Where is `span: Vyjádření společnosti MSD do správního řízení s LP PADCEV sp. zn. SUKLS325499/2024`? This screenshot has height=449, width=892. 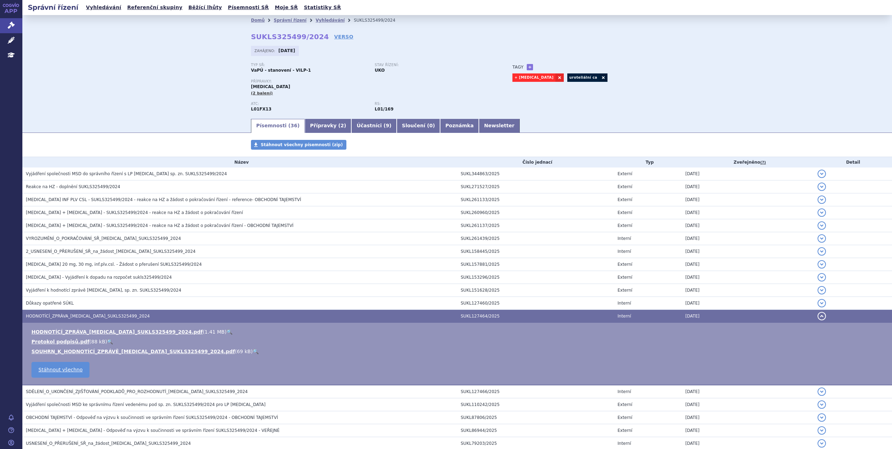
span: Vyjádření společnosti MSD do správního řízení s LP PADCEV sp. zn. SUKLS325499/2024 is located at coordinates (126, 174).